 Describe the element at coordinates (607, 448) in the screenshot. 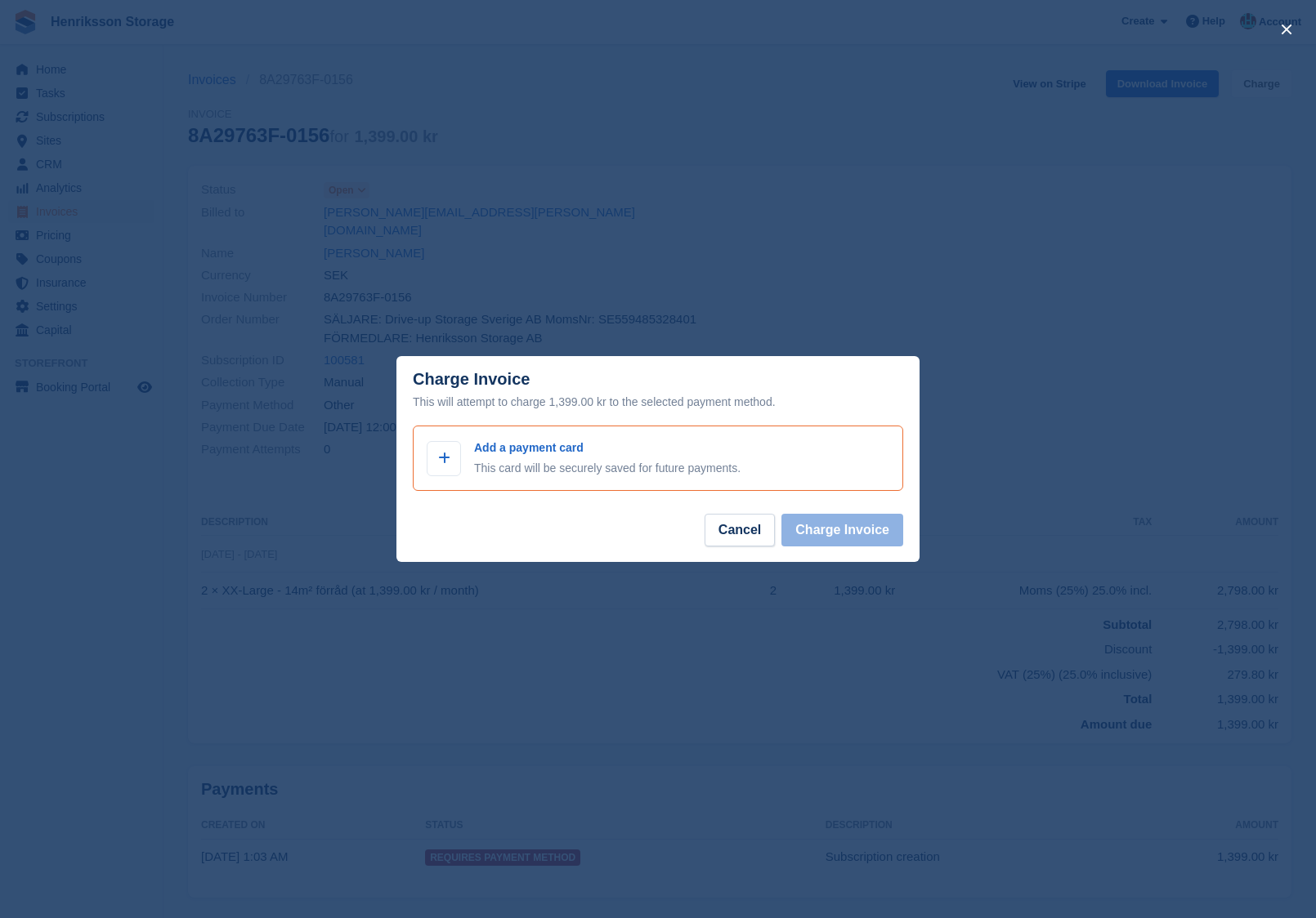

I see `p: Add a payment card` at that location.